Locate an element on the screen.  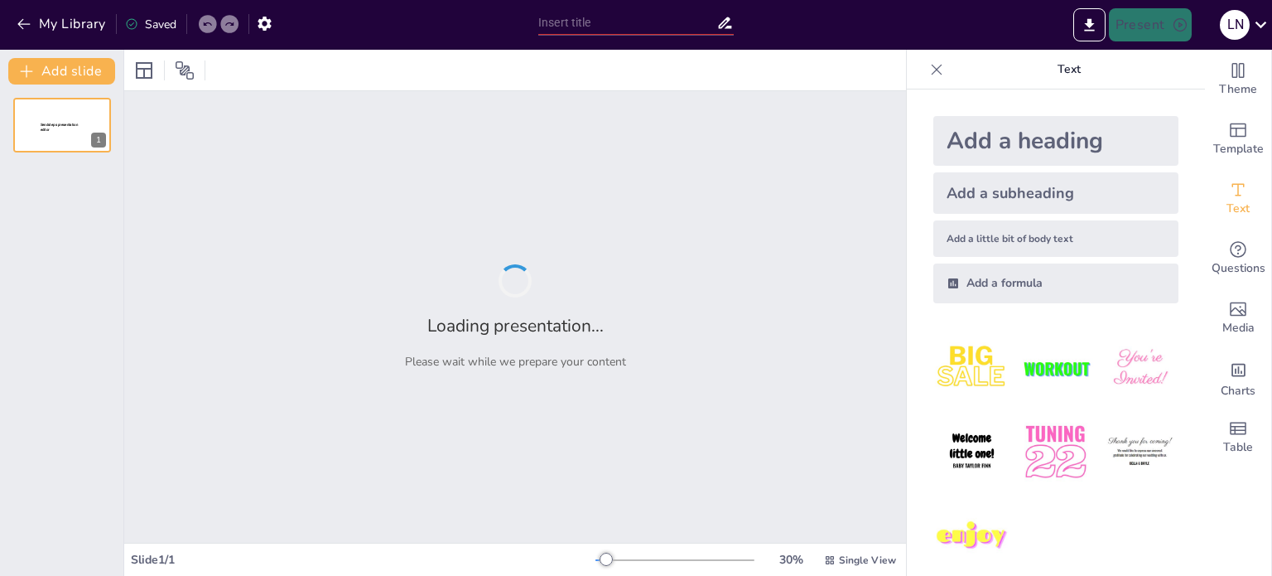
div: Slide 1 / 1 is located at coordinates (363, 559).